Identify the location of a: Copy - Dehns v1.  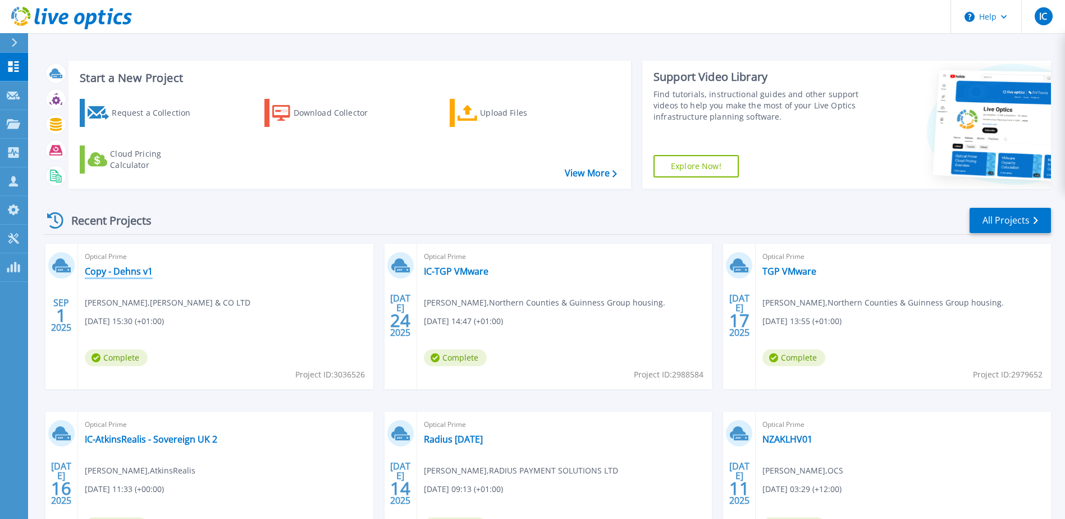
(118, 271).